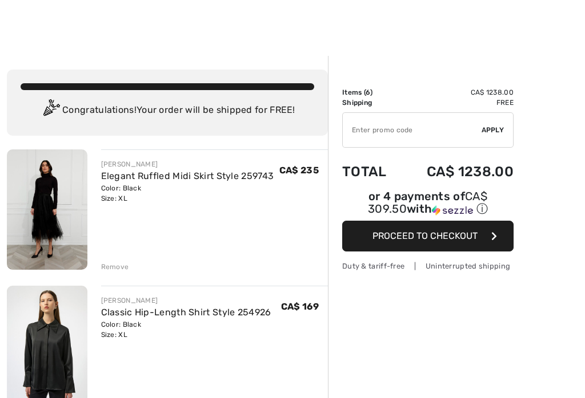 The height and width of the screenshot is (398, 585). I want to click on div: Duty & tariff-free | Uninterrupted shipping, so click(428, 266).